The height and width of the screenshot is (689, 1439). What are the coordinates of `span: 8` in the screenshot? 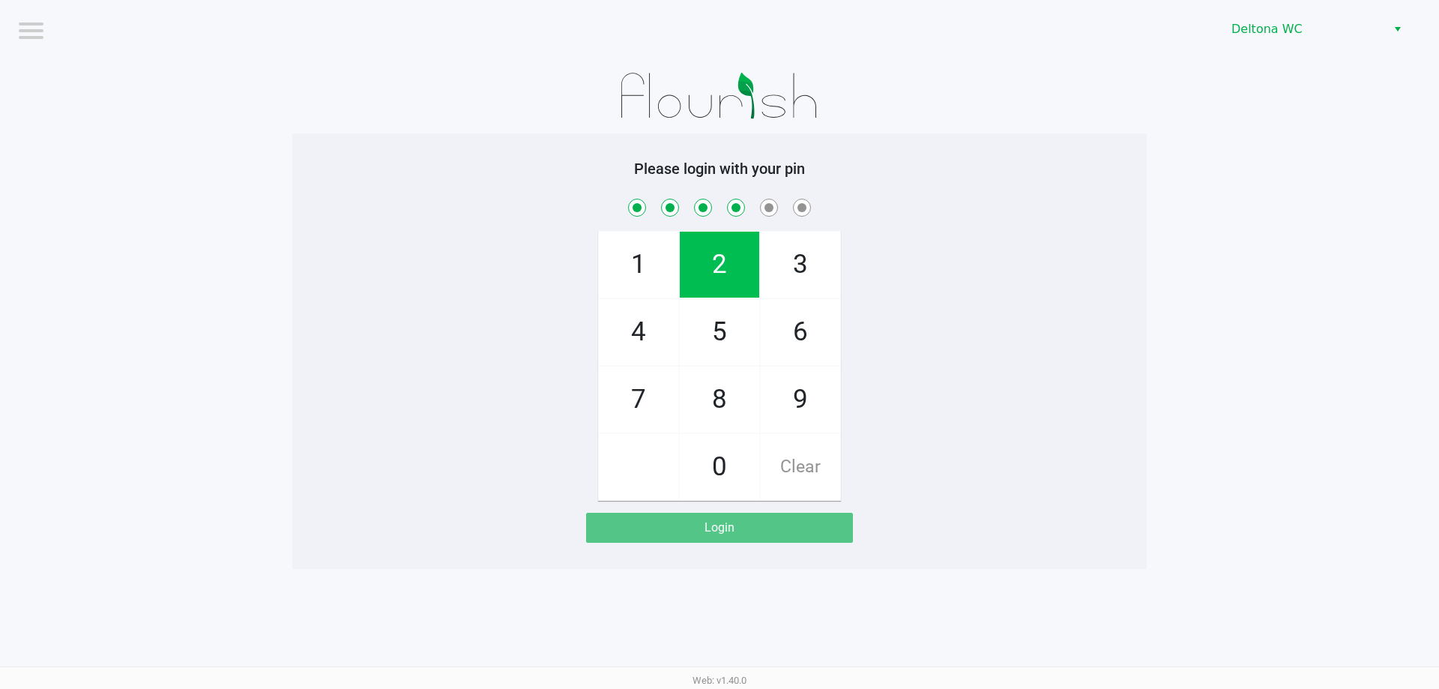 It's located at (719, 399).